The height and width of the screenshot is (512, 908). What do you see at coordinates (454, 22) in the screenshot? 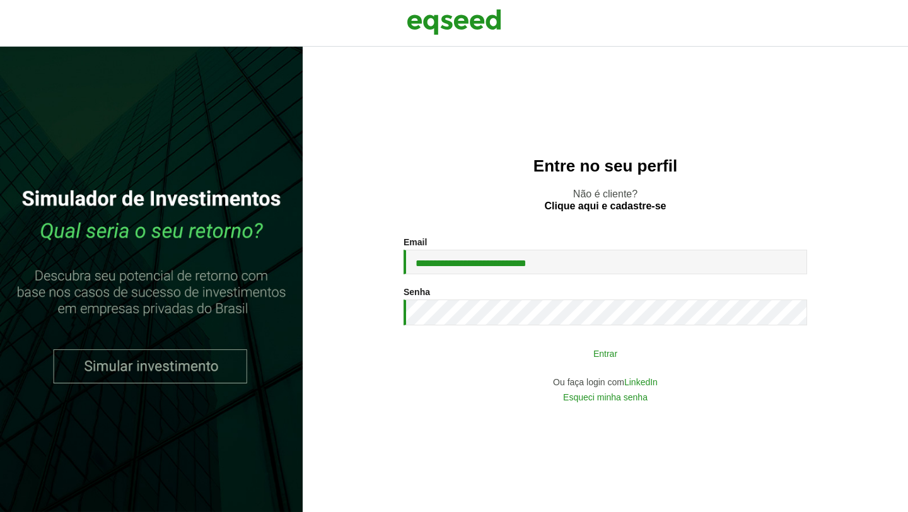
I see `img: EqSeed Logo` at bounding box center [454, 22].